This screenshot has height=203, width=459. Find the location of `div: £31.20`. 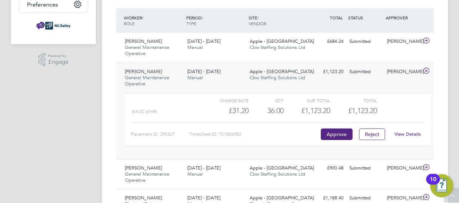

div: £31.20 is located at coordinates (225, 111).